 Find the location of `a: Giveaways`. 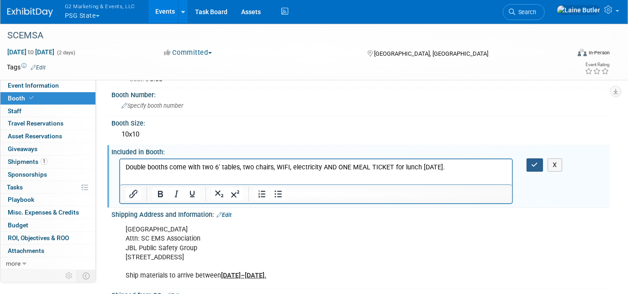

a: Giveaways is located at coordinates (48, 149).